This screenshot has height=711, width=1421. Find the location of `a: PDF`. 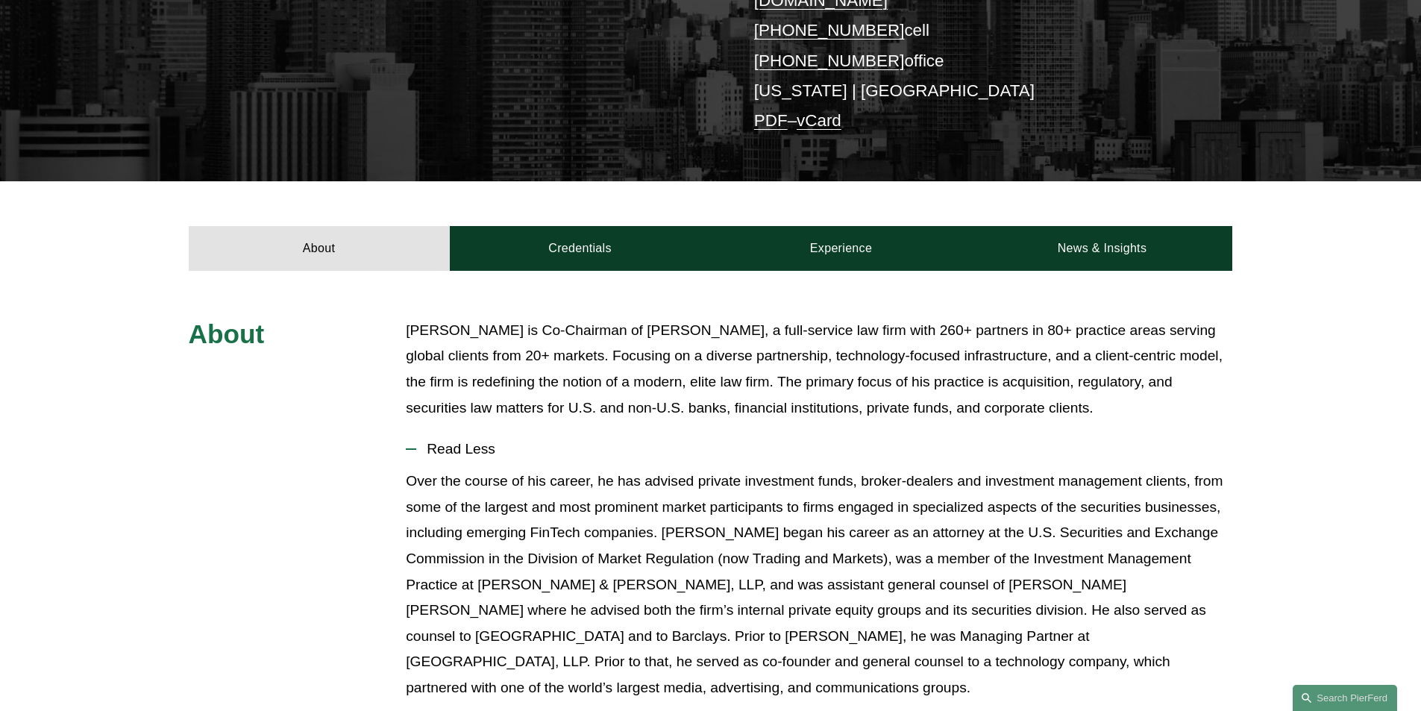

a: PDF is located at coordinates (770, 120).